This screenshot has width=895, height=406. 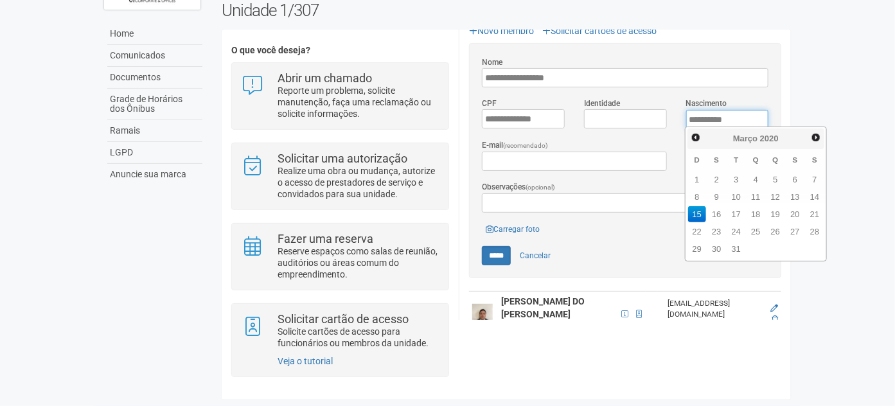 What do you see at coordinates (717, 197) in the screenshot?
I see `a: 9` at bounding box center [717, 197].